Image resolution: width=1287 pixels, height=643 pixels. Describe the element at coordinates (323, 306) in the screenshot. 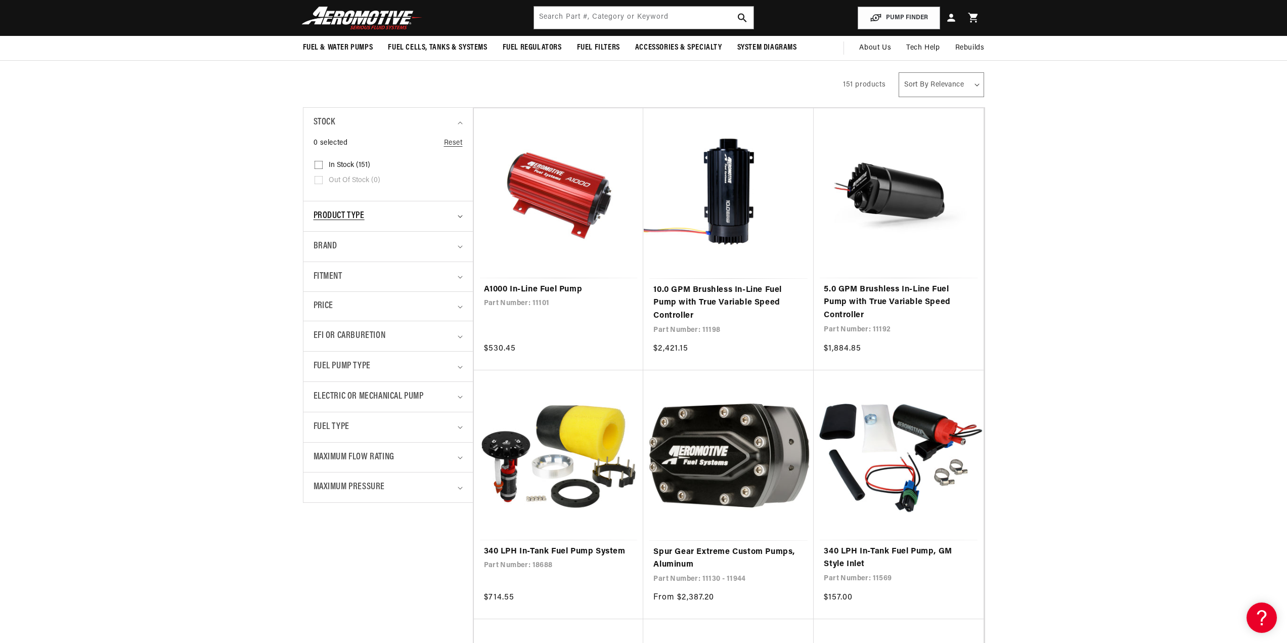

I see `span: Price` at that location.